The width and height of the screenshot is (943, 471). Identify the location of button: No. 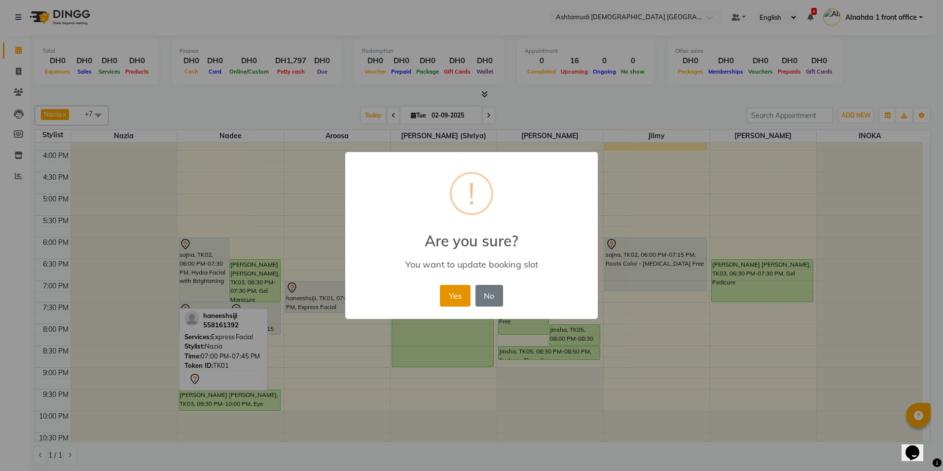
(489, 295).